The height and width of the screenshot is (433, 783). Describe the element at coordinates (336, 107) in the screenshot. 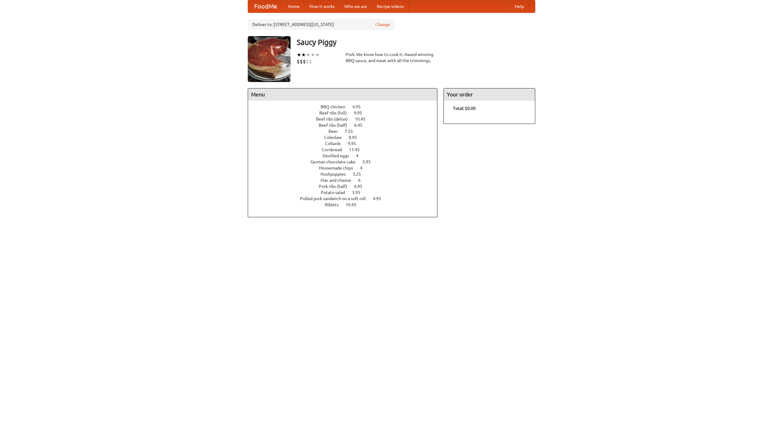

I see `span: BBQ chicken` at that location.